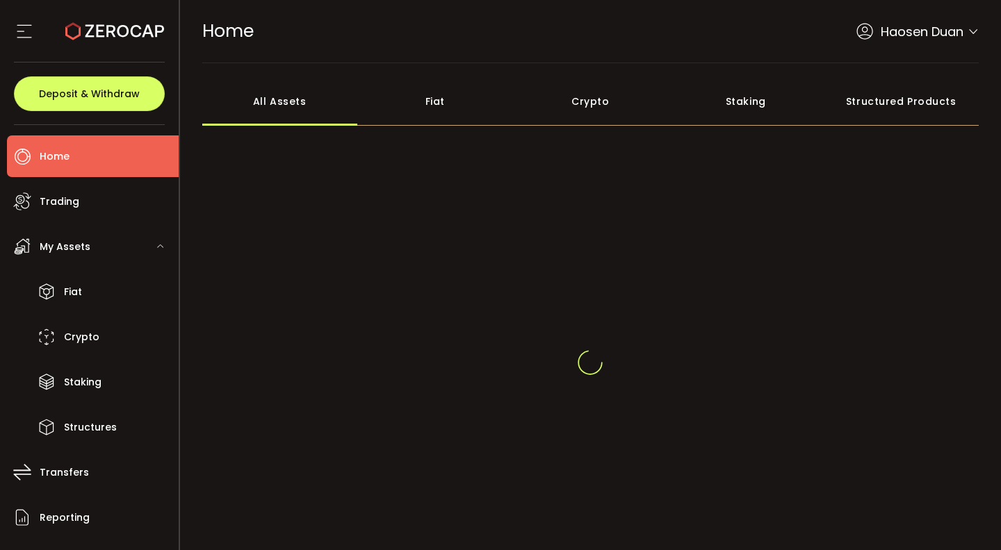  What do you see at coordinates (89, 94) in the screenshot?
I see `span: Deposit & Withdraw` at bounding box center [89, 94].